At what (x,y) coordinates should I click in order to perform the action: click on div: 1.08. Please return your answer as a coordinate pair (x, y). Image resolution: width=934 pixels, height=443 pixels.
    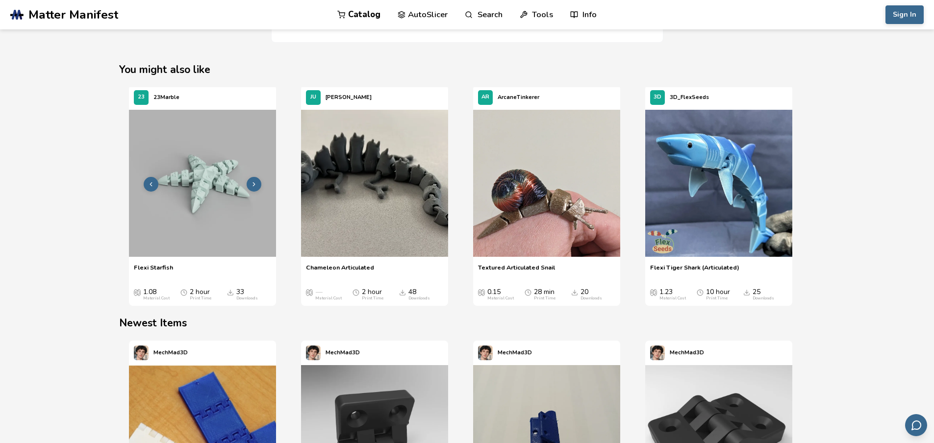
    Looking at the image, I should click on (156, 295).